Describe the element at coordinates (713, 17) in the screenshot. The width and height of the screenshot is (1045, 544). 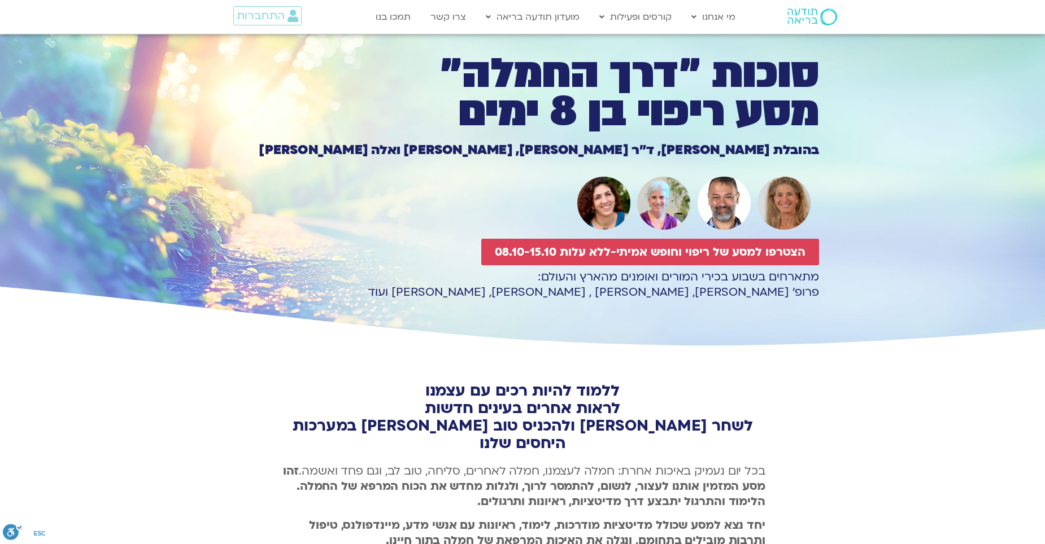
I see `a: מי אנחנו` at that location.